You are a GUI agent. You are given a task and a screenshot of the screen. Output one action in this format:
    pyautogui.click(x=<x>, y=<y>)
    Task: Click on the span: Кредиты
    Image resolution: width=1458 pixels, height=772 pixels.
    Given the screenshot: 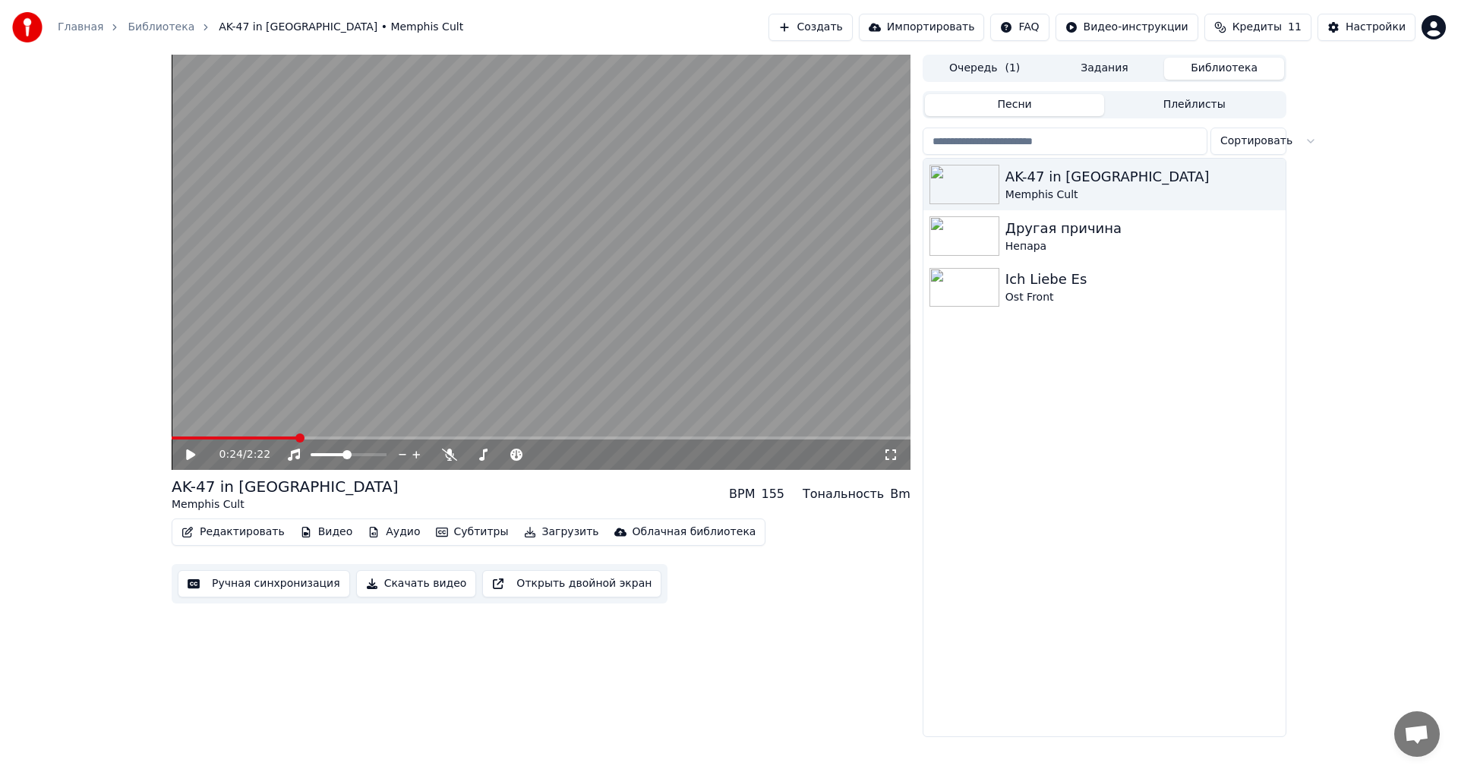 What is the action you would take?
    pyautogui.click(x=1257, y=27)
    